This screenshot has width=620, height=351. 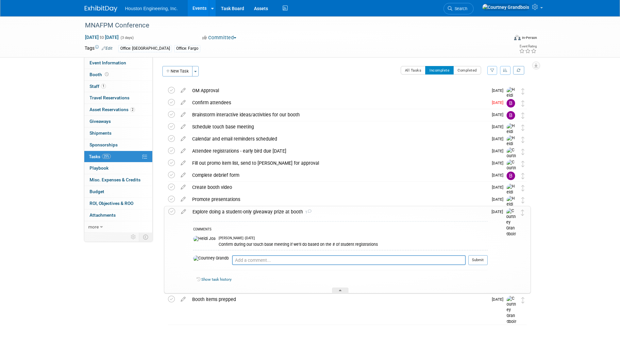 What do you see at coordinates (118, 133) in the screenshot?
I see `a: Shipments` at bounding box center [118, 133].